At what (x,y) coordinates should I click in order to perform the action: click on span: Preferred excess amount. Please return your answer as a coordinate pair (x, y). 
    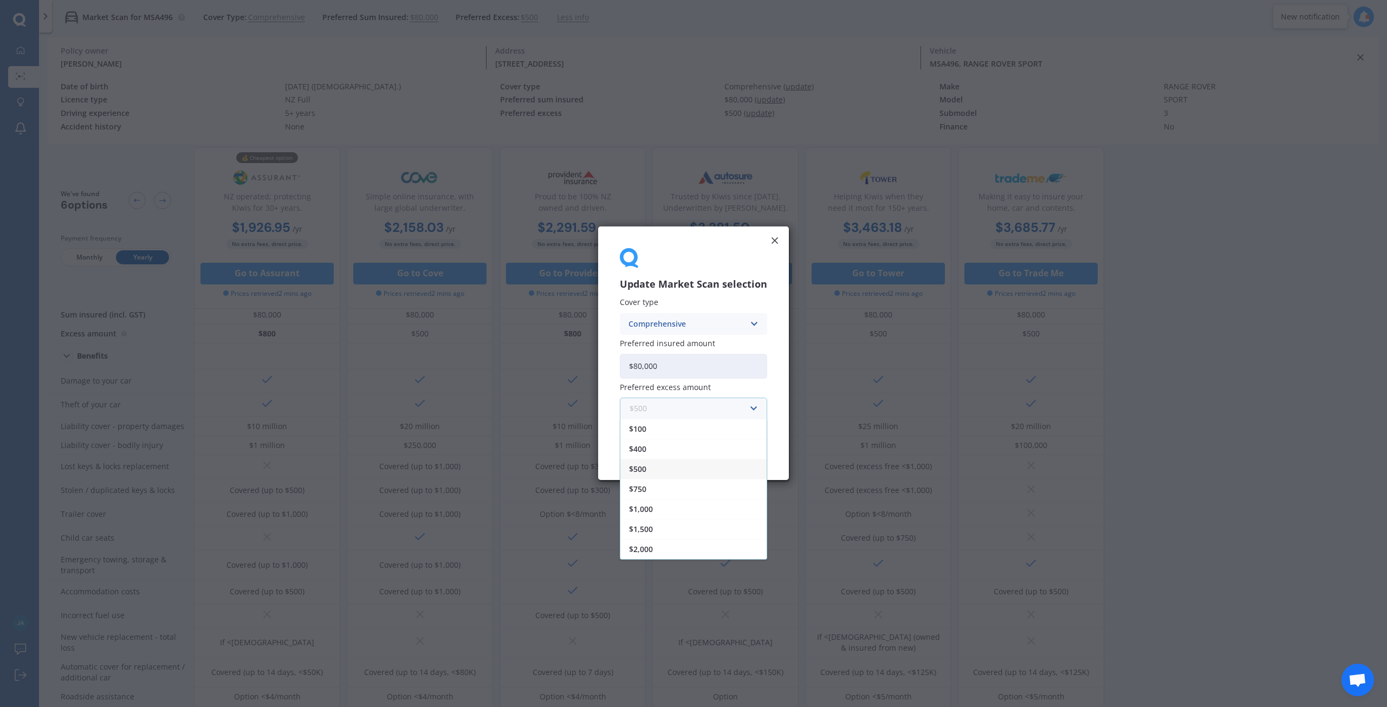
    Looking at the image, I should click on (666, 387).